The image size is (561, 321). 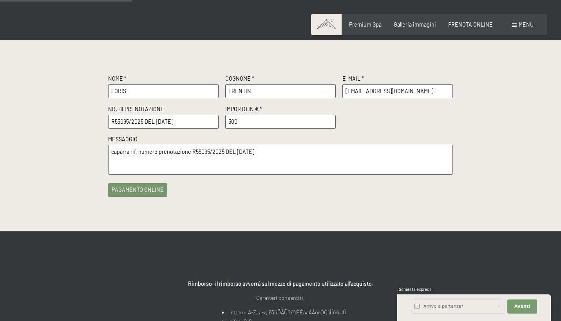 What do you see at coordinates (523, 307) in the screenshot?
I see `button: Avanti` at bounding box center [523, 307].